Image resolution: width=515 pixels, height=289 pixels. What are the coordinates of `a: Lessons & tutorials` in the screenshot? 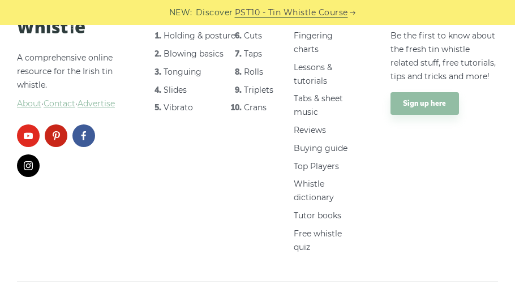 It's located at (313, 74).